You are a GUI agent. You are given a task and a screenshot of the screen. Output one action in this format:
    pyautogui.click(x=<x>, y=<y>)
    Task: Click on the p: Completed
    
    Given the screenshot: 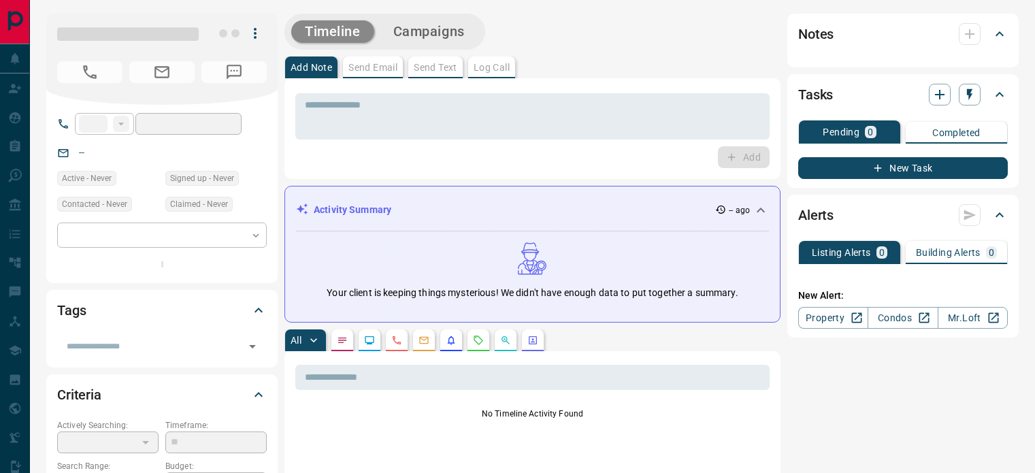 What is the action you would take?
    pyautogui.click(x=956, y=133)
    